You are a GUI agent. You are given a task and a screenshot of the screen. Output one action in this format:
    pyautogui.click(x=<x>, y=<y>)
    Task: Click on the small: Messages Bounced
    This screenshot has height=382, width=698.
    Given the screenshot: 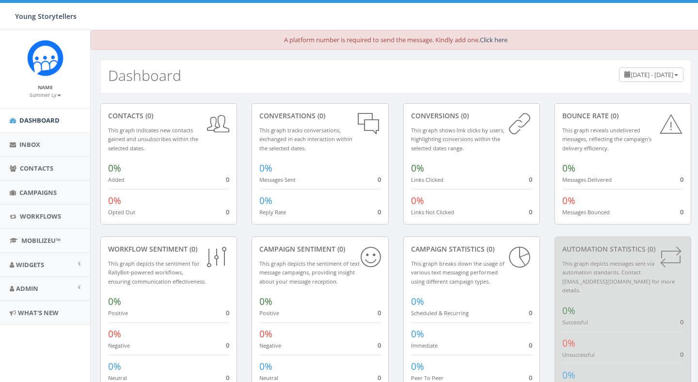 What is the action you would take?
    pyautogui.click(x=586, y=212)
    